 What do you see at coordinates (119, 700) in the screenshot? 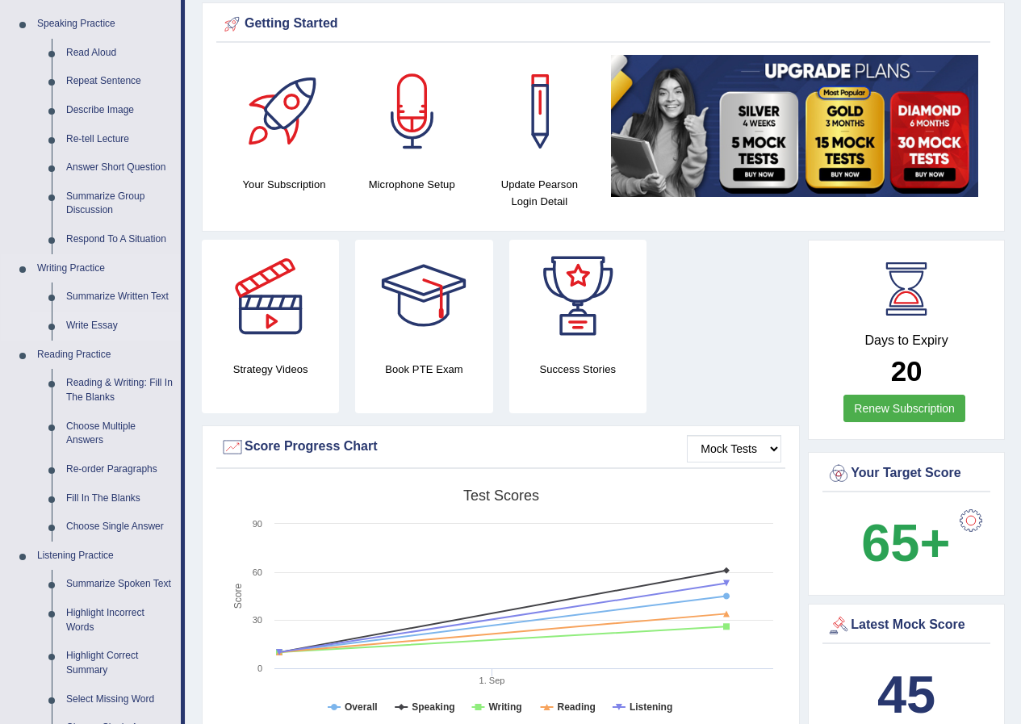
I see `a: Select Missing Word` at bounding box center [119, 700].